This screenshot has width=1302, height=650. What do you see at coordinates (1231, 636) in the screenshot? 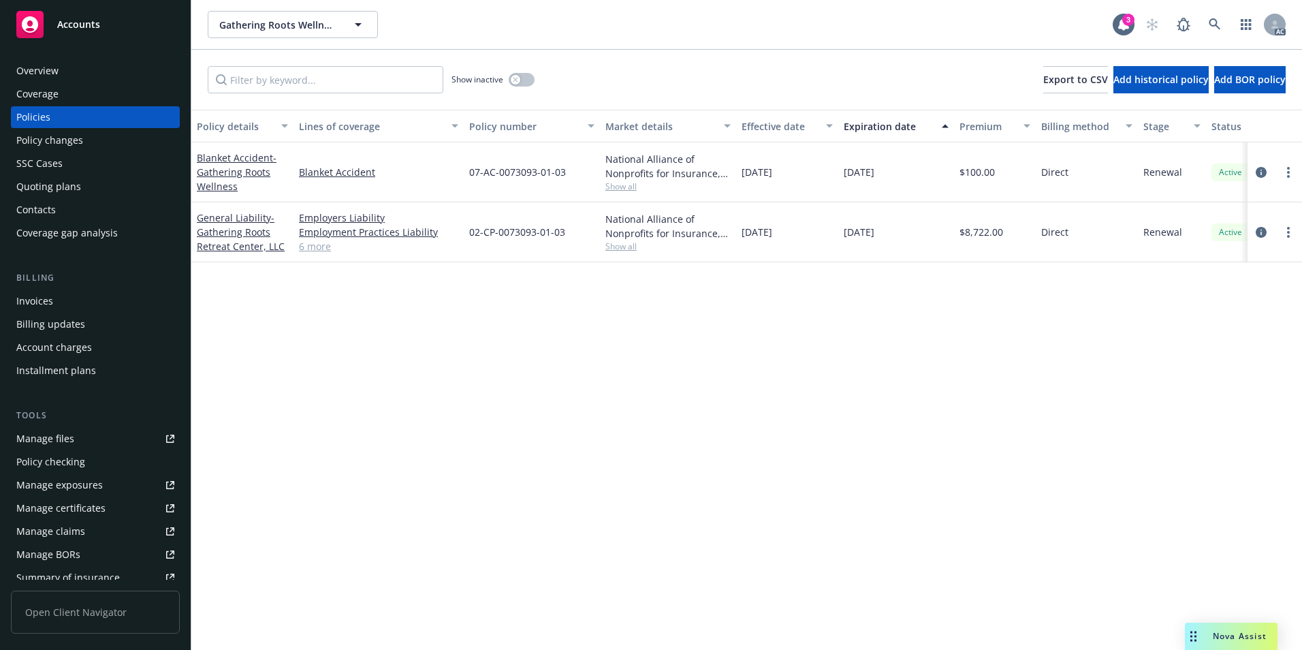
I see `button: Nova Assist` at bounding box center [1231, 636].